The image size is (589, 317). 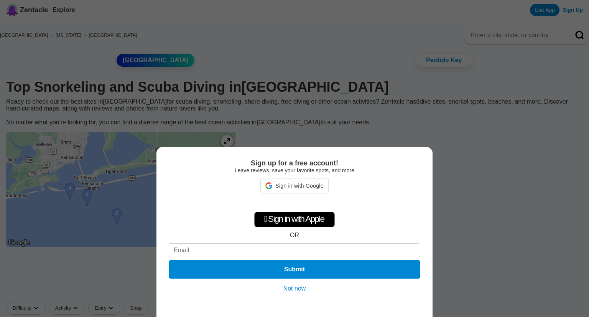 I want to click on button: Not now, so click(x=295, y=288).